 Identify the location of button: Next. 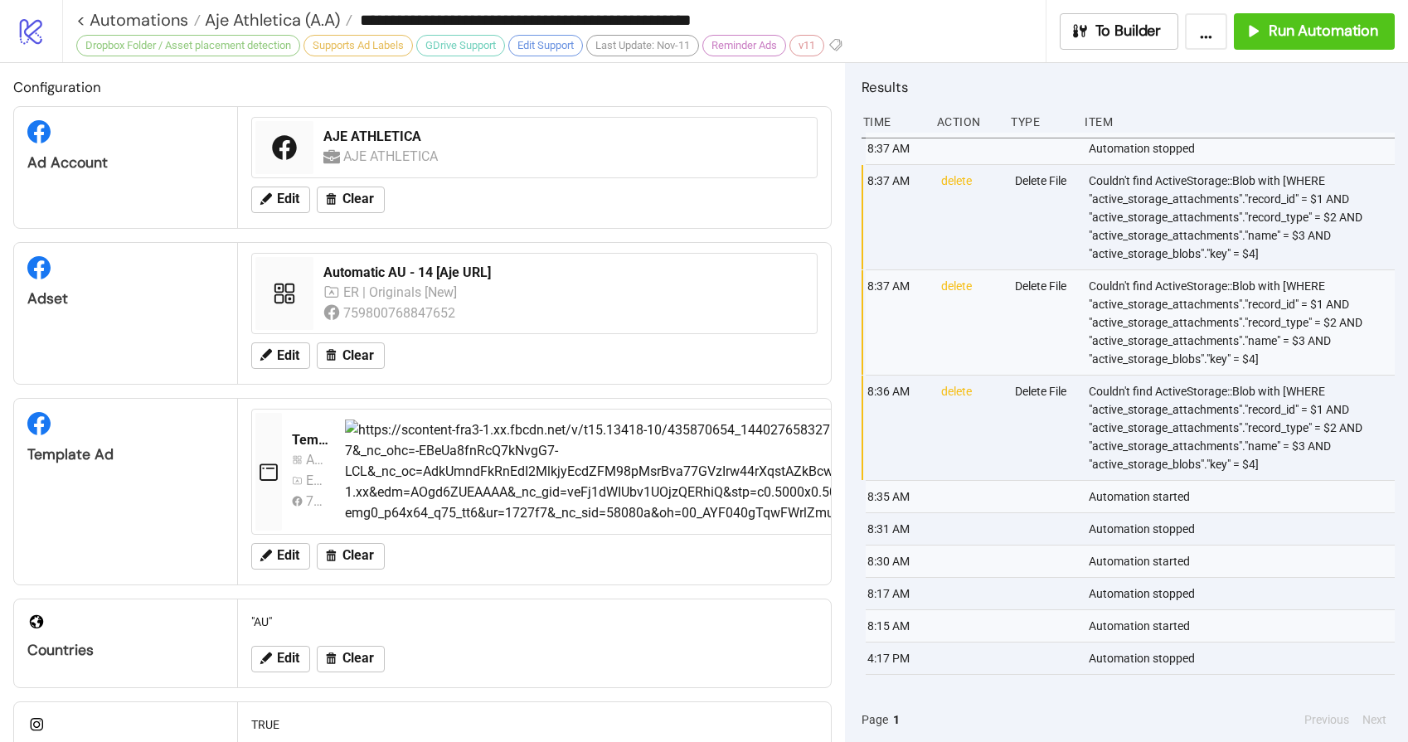
(1374, 720).